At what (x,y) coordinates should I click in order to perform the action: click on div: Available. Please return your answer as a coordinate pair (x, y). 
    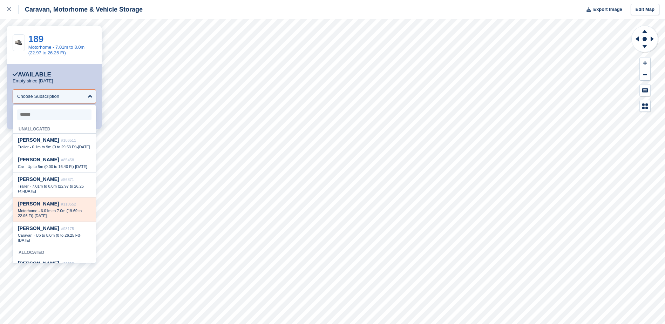
    Looking at the image, I should click on (32, 75).